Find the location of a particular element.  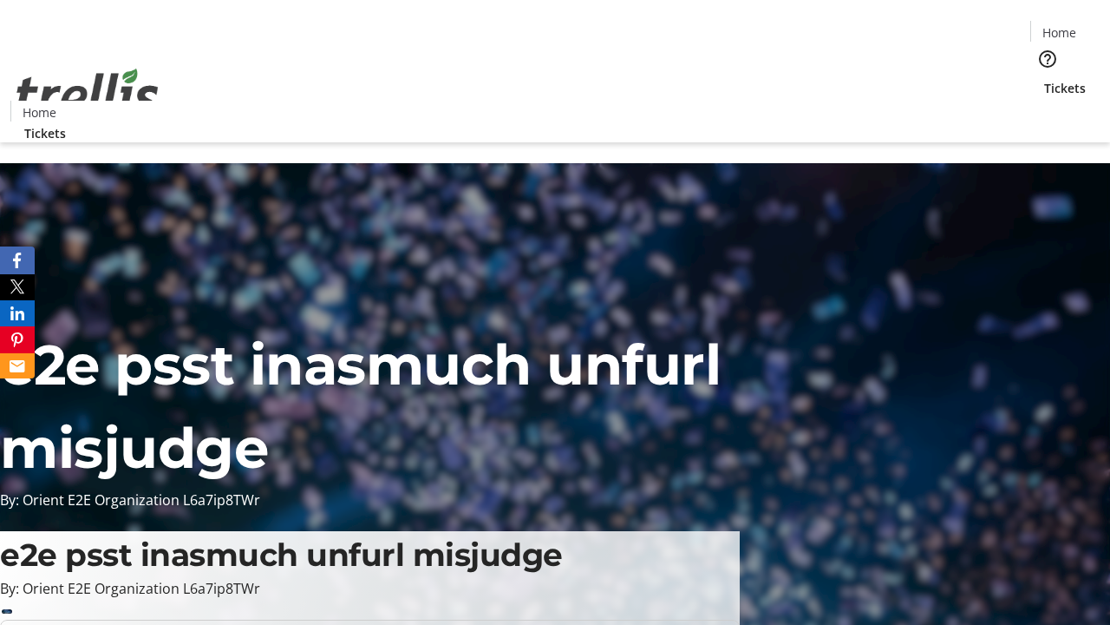

button: Cart is located at coordinates (1048, 115).